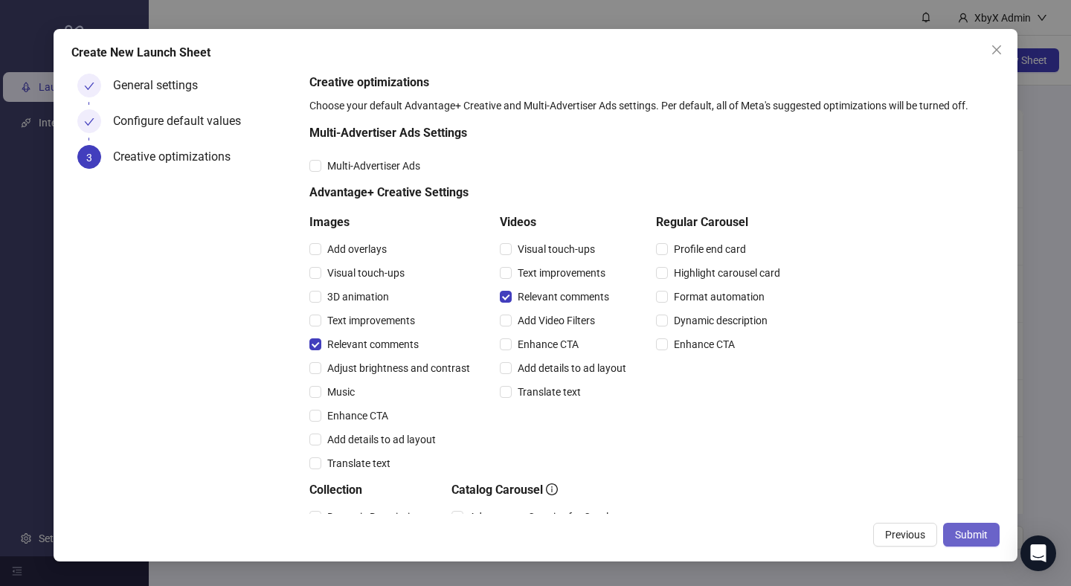 This screenshot has width=1071, height=586. Describe the element at coordinates (719, 297) in the screenshot. I see `span: Format automation` at that location.